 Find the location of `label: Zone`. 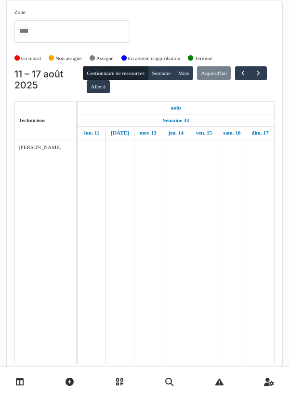

label: Zone is located at coordinates (20, 12).